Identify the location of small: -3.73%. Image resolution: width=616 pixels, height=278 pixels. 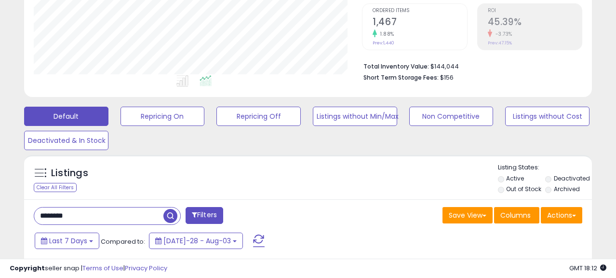
(502, 34).